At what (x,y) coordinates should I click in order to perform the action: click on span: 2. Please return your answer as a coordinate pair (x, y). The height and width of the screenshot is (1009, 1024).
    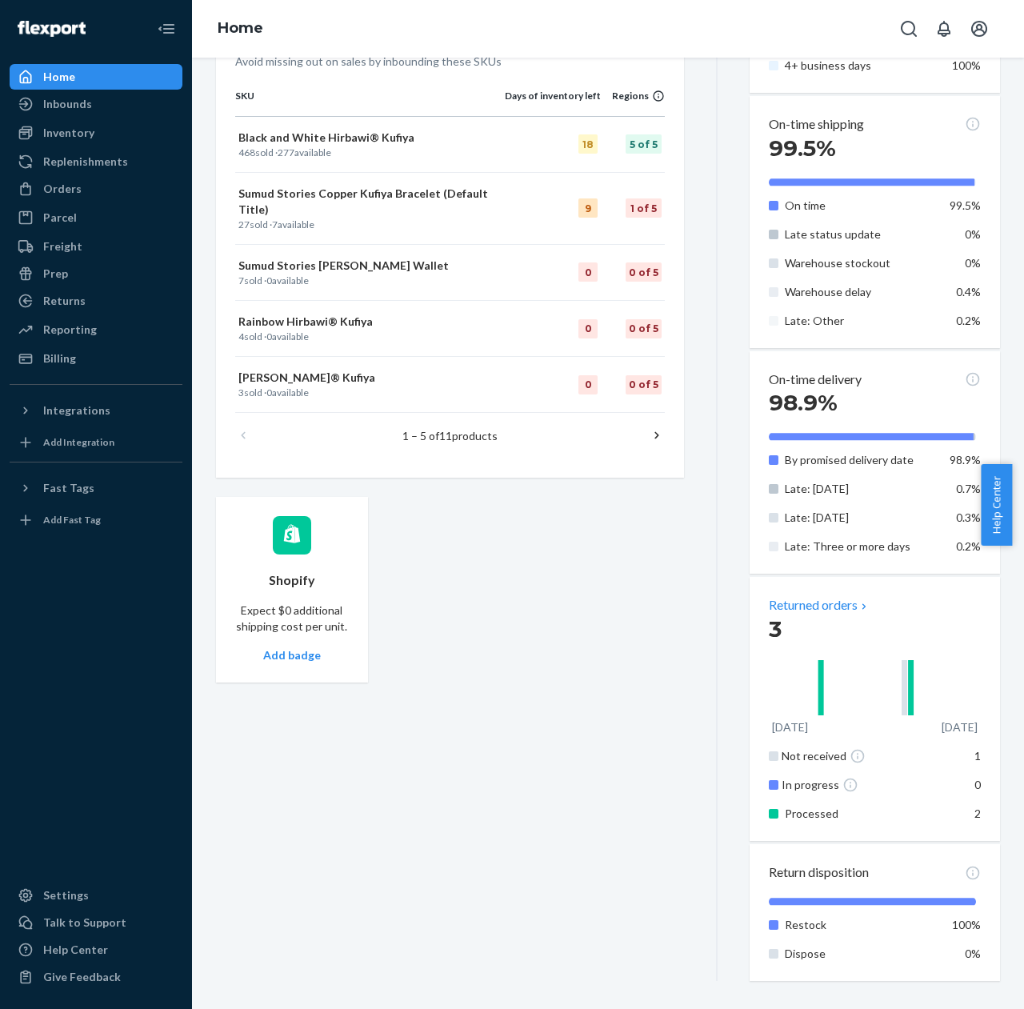
    Looking at the image, I should click on (978, 813).